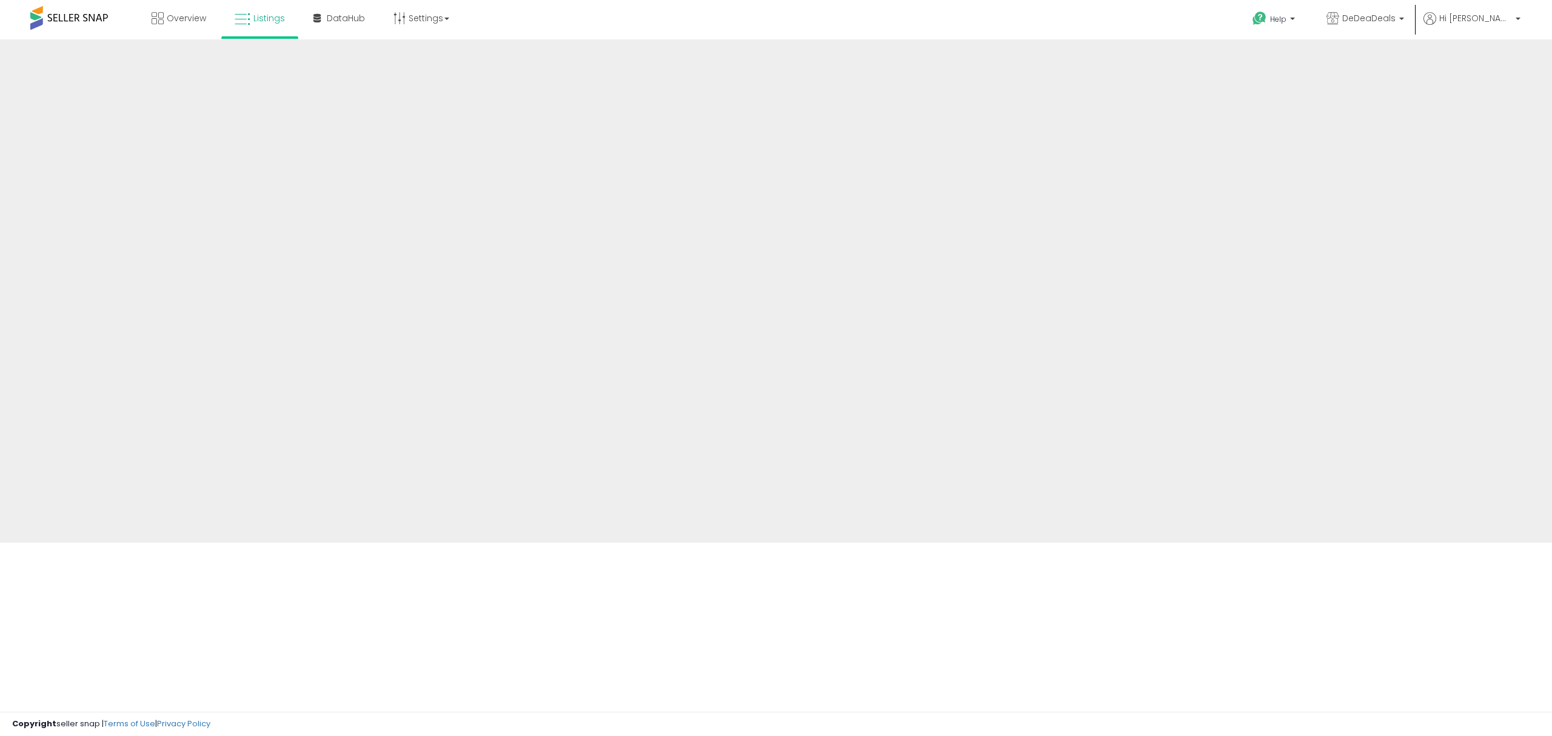 The height and width of the screenshot is (736, 1552). Describe the element at coordinates (1275, 21) in the screenshot. I see `a: Help` at that location.